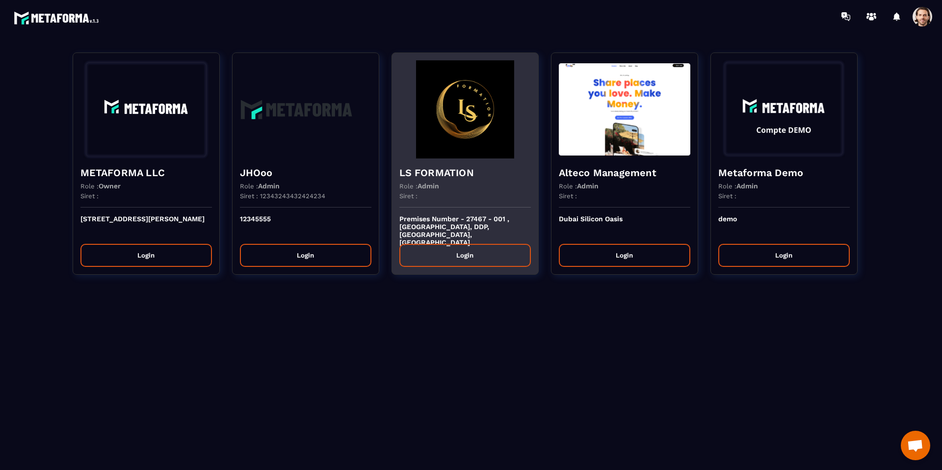 The image size is (942, 470). What do you see at coordinates (283, 196) in the screenshot?
I see `p: Siret : 12343243432424234` at bounding box center [283, 196].